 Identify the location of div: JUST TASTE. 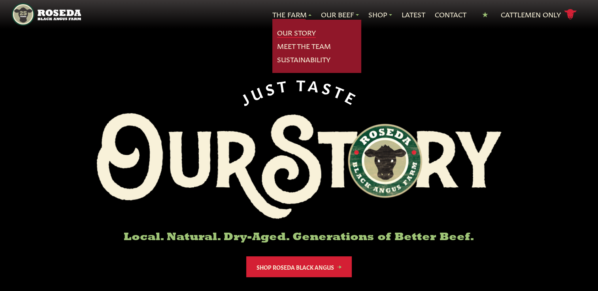
(299, 91).